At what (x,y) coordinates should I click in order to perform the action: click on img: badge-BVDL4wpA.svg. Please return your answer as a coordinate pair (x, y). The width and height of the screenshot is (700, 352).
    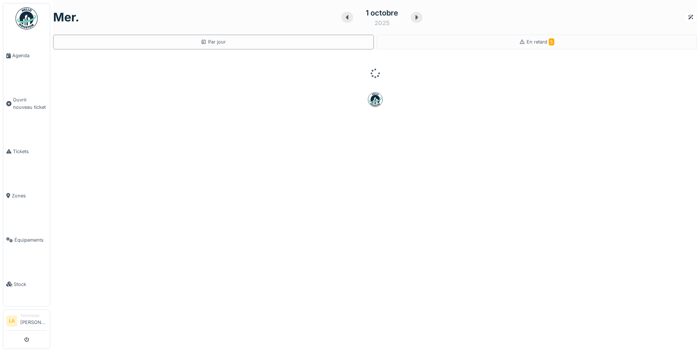
    Looking at the image, I should click on (375, 100).